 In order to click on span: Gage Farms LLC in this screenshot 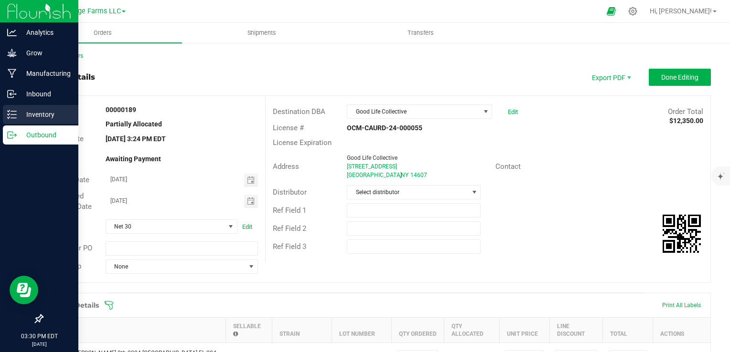, I will do `click(95, 11)`.